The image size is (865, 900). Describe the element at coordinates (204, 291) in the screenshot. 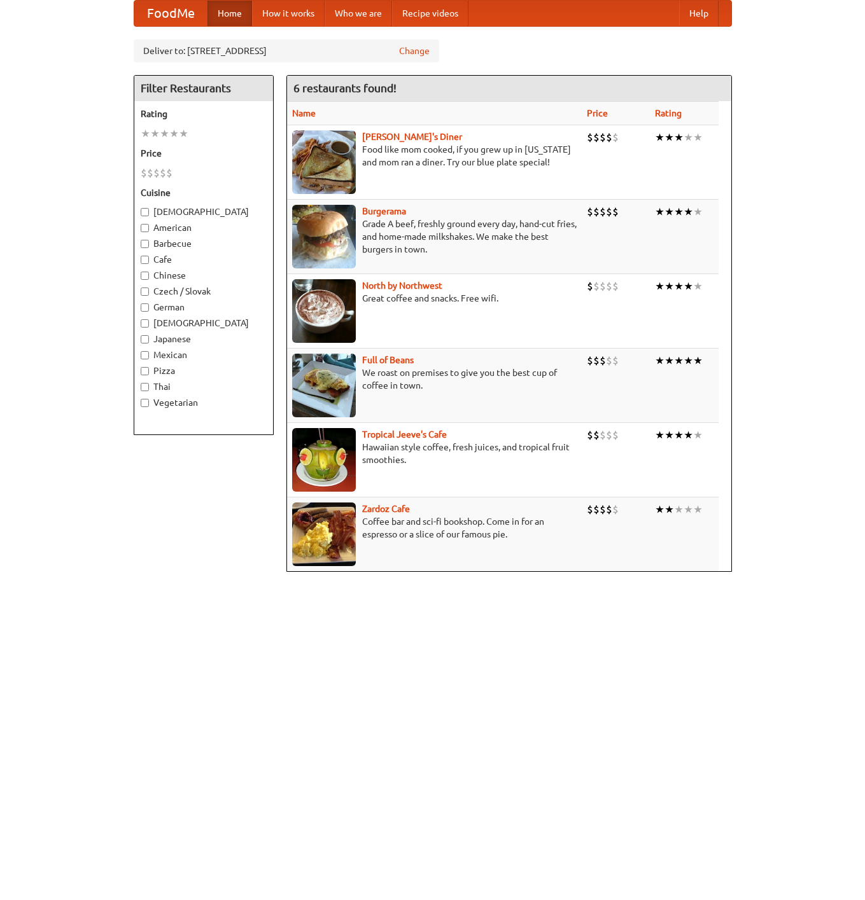

I see `label: Czech / Slovak` at that location.